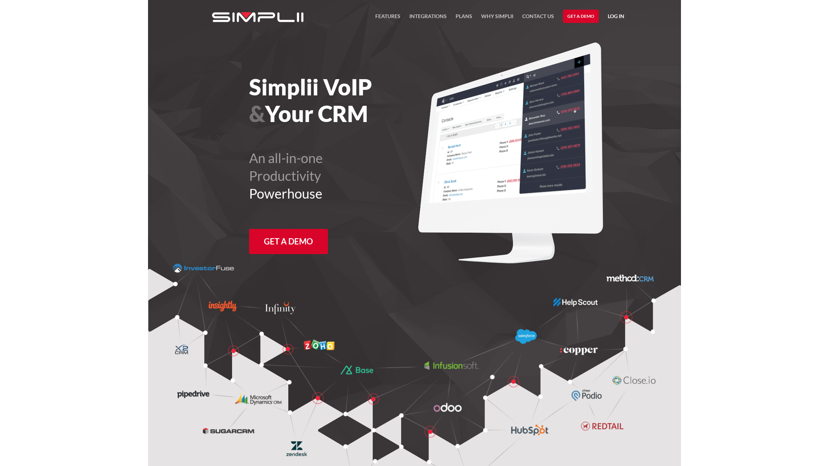  What do you see at coordinates (352, 176) in the screenshot?
I see `h2: An all-in-one Productivity` at bounding box center [352, 176].